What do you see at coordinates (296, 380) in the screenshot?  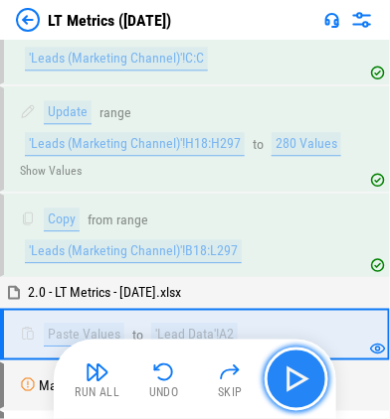 I see `img: Main button` at bounding box center [296, 380].